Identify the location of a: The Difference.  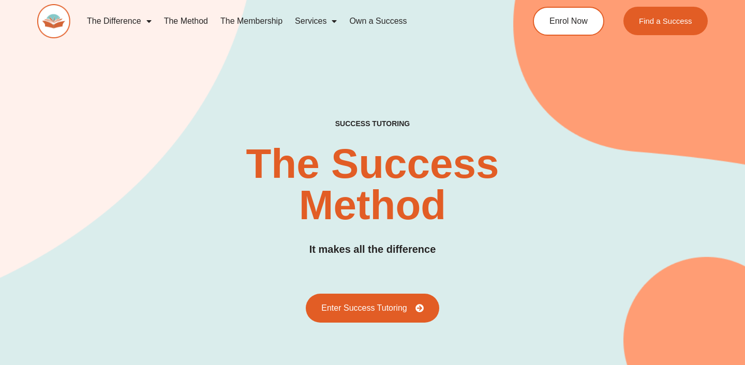
(119, 21).